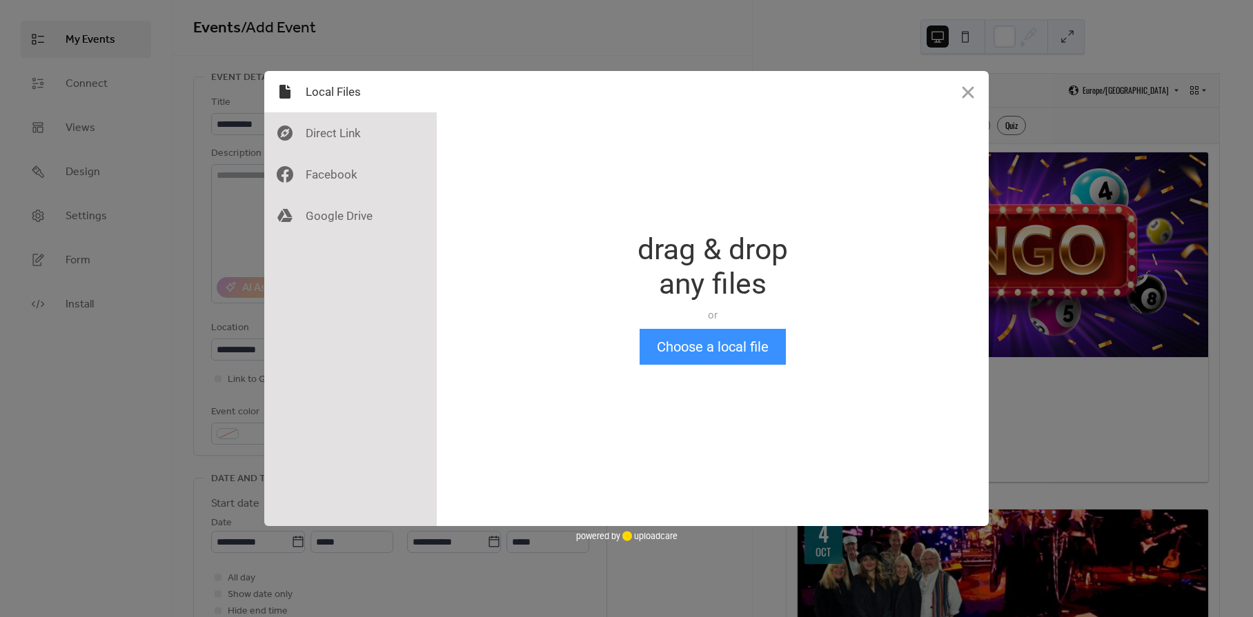 The width and height of the screenshot is (1253, 617). What do you see at coordinates (350, 216) in the screenshot?
I see `div: Google Drive` at bounding box center [350, 216].